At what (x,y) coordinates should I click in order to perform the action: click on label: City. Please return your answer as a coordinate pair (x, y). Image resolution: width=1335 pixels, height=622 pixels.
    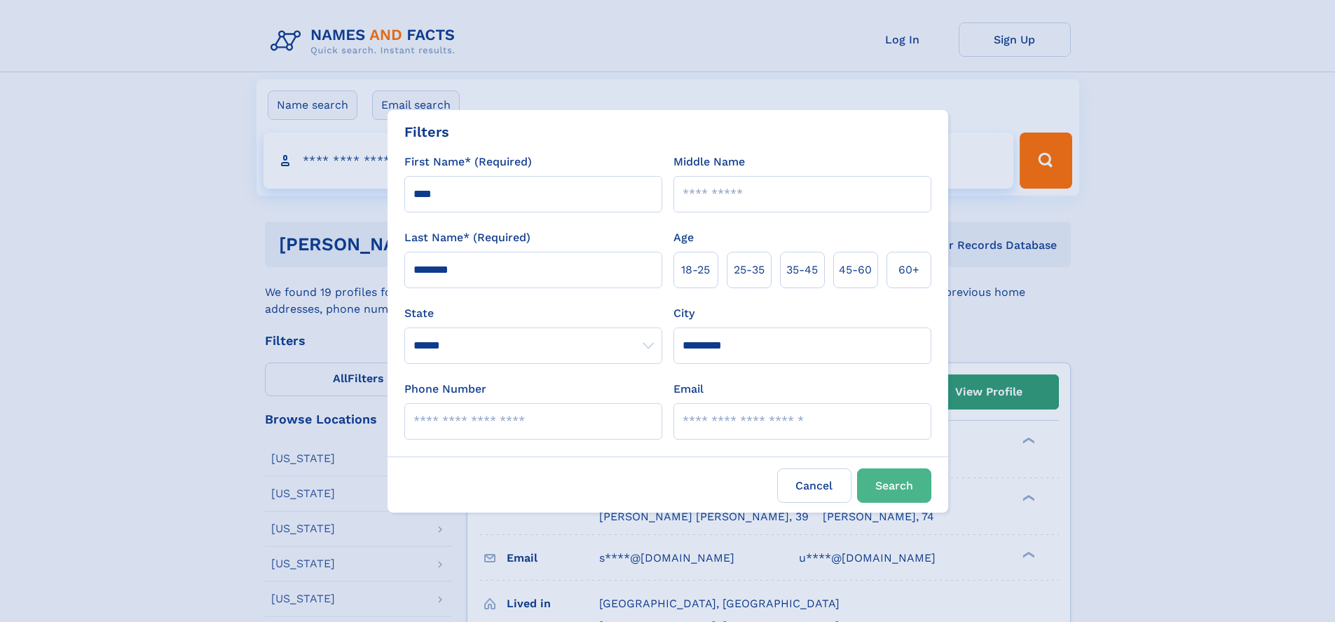
    Looking at the image, I should click on (684, 313).